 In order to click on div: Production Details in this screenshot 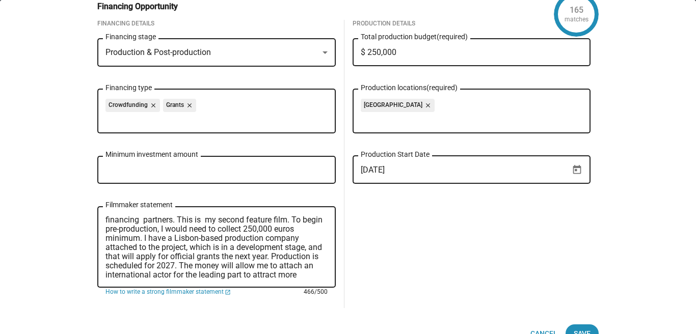, I will do `click(472, 24)`.